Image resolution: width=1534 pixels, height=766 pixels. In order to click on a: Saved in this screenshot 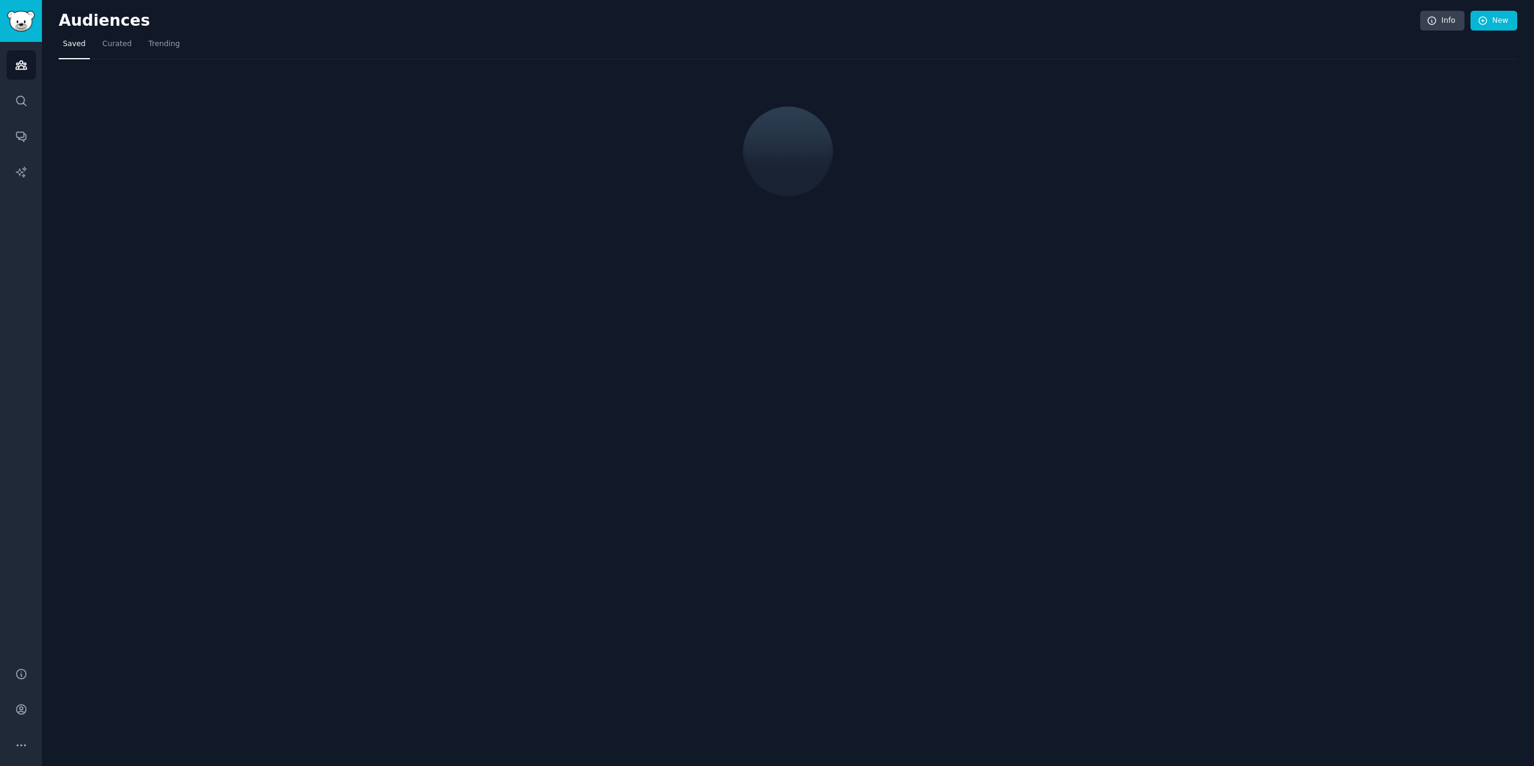, I will do `click(74, 47)`.